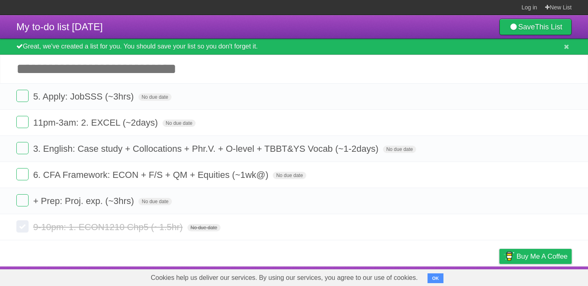 The height and width of the screenshot is (286, 588). I want to click on span: 3. English: Case study + Collocations + Phr.V. + O-level + TBBT&YS Vocab (~1-2days), so click(207, 149).